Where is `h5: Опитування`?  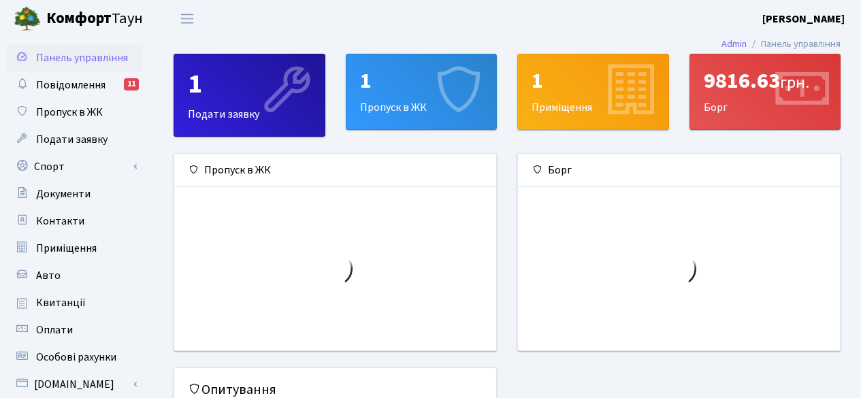 h5: Опитування is located at coordinates (335, 390).